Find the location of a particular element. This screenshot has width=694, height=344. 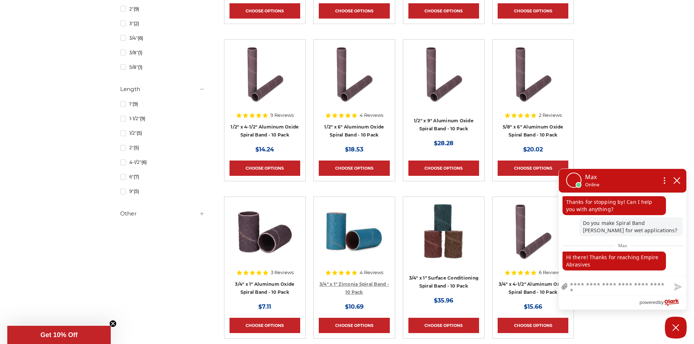

a: 5/8" x 6" Aluminum Oxide Spiral Band - 10 Pack is located at coordinates (533, 131).